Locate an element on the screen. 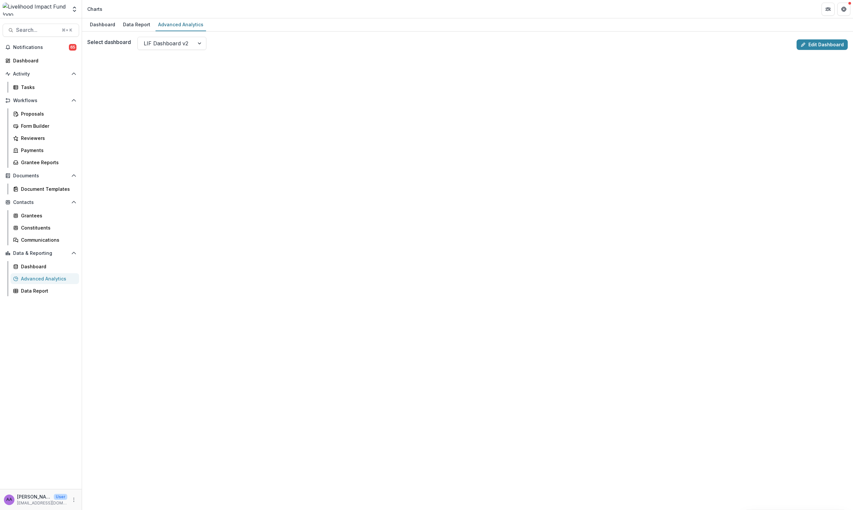  button: Notifications65 is located at coordinates (41, 47).